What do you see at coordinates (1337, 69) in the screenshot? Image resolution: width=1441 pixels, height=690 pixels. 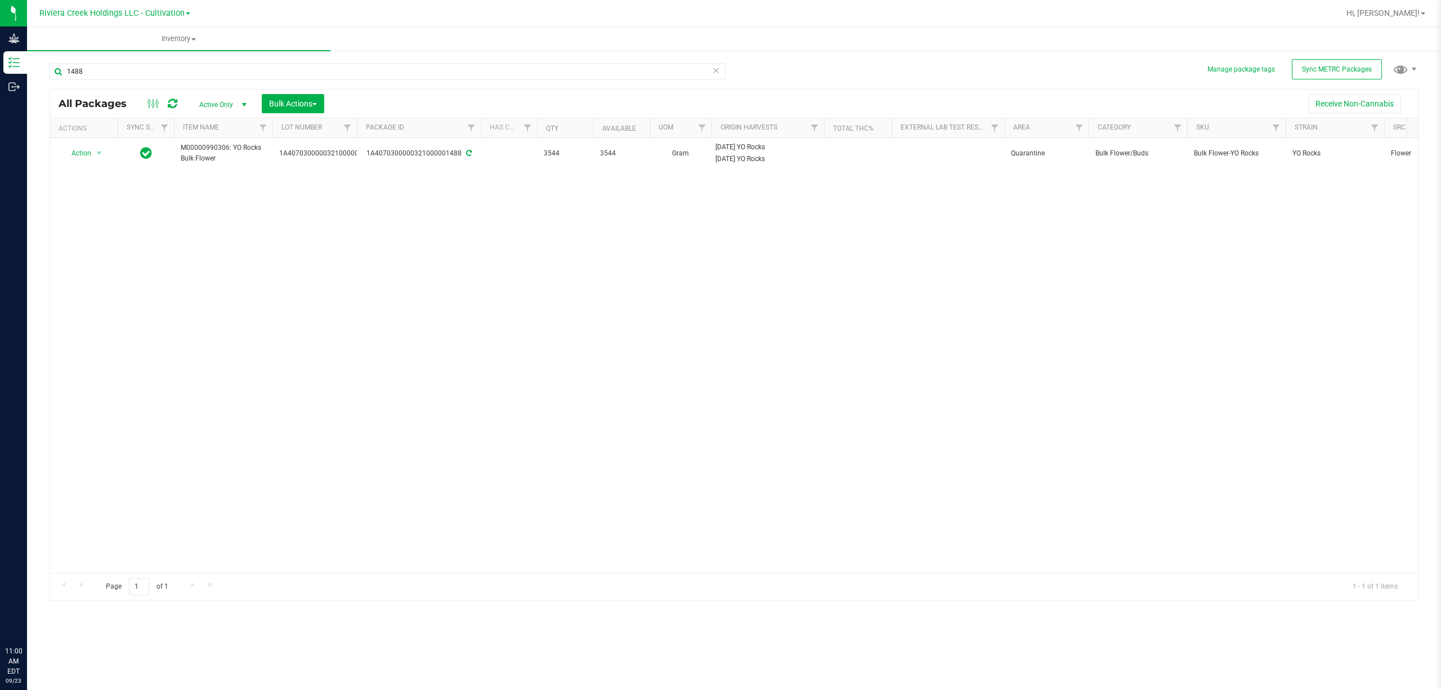 I see `button: Sync METRC Packages` at bounding box center [1337, 69].